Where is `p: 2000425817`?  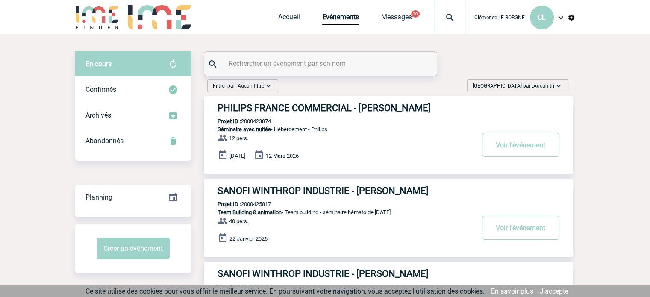 p: 2000425817 is located at coordinates (237, 204).